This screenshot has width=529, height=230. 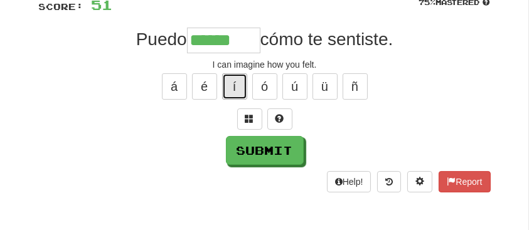 What do you see at coordinates (355, 87) in the screenshot?
I see `button: ñ` at bounding box center [355, 87].